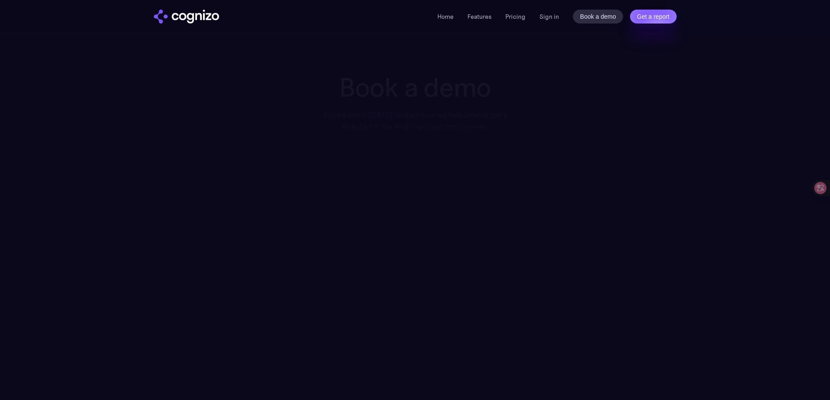  Describe the element at coordinates (479, 17) in the screenshot. I see `a: Features` at that location.